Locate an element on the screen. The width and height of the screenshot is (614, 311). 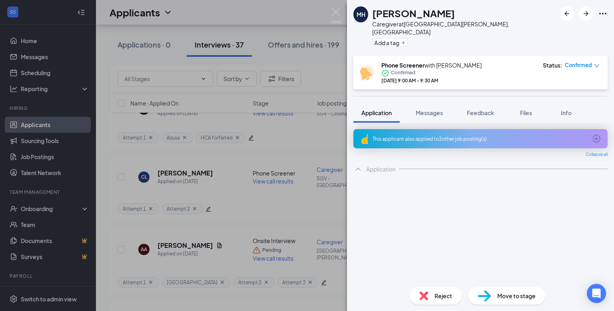
span: Info is located at coordinates (566, 113).